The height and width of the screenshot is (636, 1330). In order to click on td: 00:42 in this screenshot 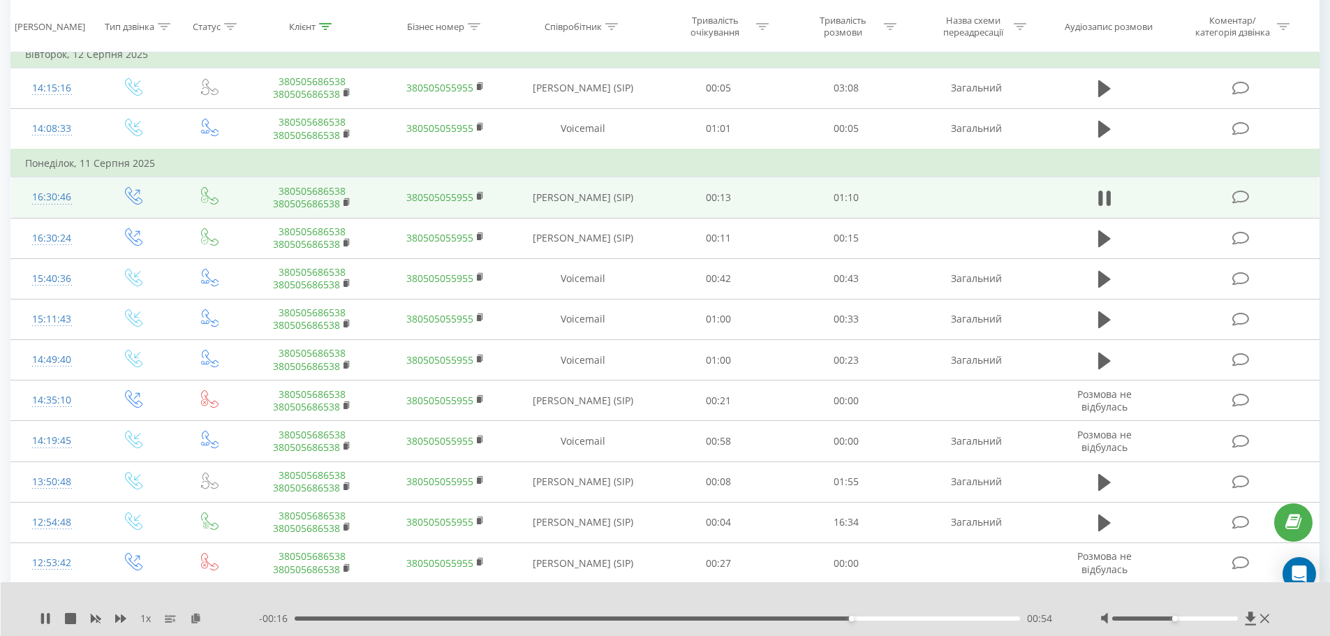, I will do `click(719, 279)`.